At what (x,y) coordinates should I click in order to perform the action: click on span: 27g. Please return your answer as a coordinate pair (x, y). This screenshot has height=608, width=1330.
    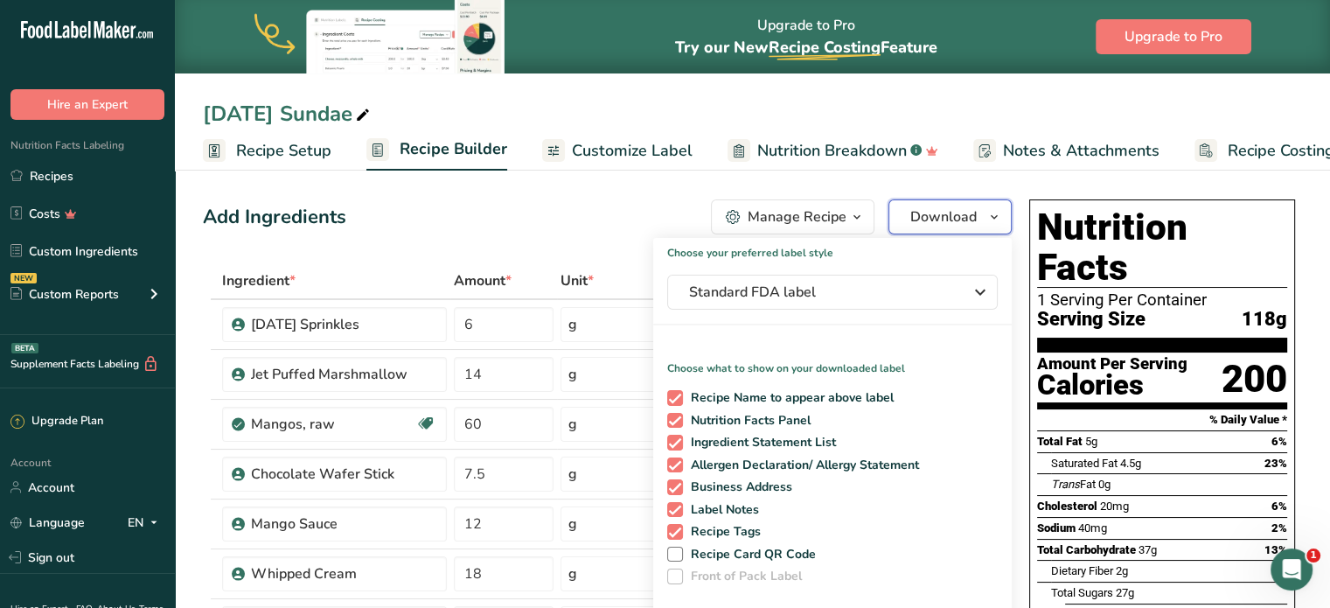
    Looking at the image, I should click on (1125, 592).